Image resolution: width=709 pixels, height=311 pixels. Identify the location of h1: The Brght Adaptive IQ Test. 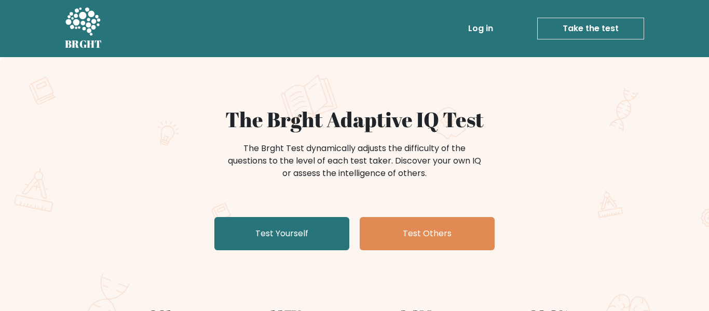
(355, 119).